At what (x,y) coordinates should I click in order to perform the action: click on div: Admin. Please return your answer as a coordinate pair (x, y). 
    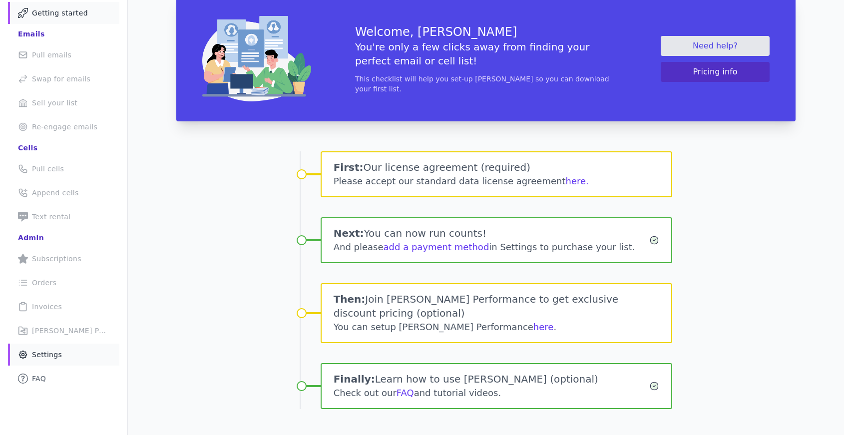
    Looking at the image, I should click on (31, 238).